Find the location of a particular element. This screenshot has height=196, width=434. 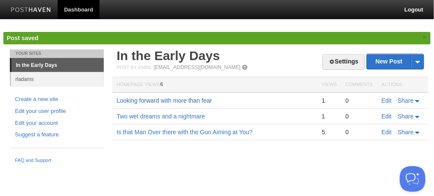

a: Edit your account is located at coordinates (57, 123).